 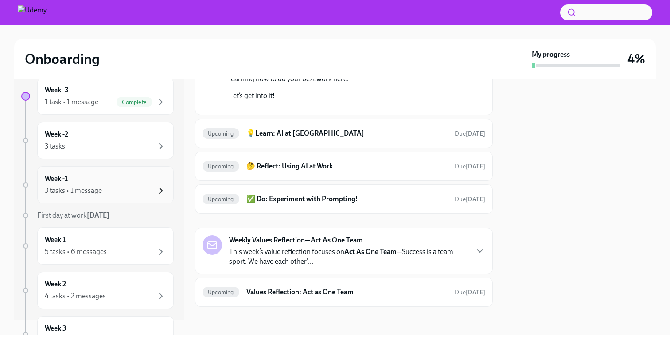 What do you see at coordinates (62, 59) in the screenshot?
I see `h2: Onboarding` at bounding box center [62, 59].